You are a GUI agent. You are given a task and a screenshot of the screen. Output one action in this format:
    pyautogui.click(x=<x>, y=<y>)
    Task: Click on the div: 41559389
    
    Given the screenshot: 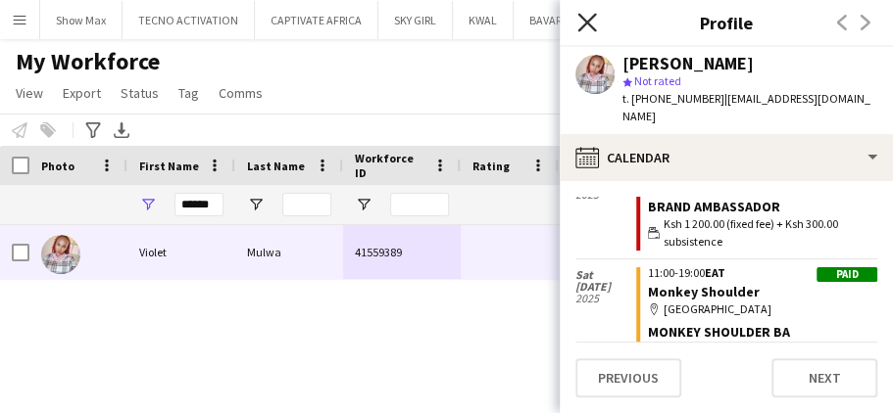 What is the action you would take?
    pyautogui.click(x=402, y=252)
    